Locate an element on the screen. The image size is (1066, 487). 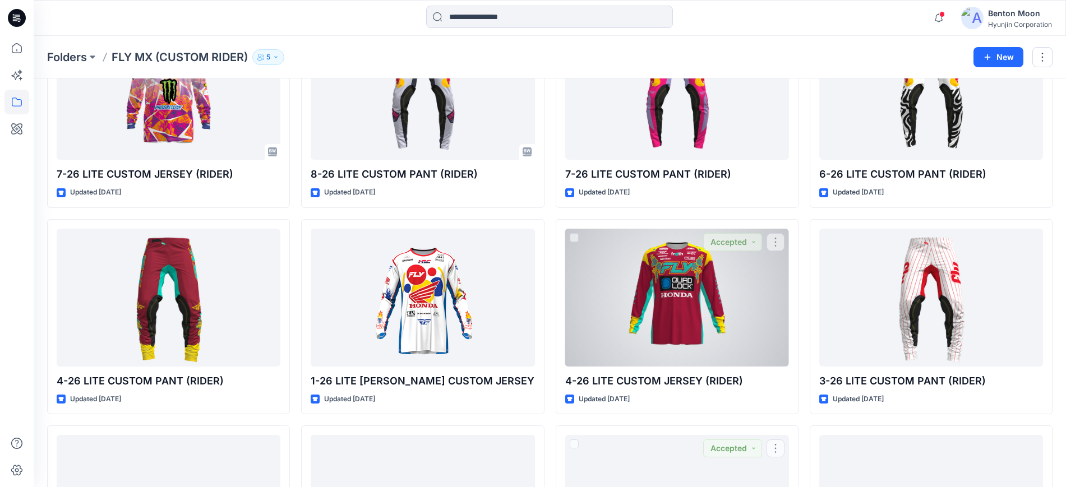
a: 7-26 LITE CUSTOM PANT (RIDER) is located at coordinates (677, 91).